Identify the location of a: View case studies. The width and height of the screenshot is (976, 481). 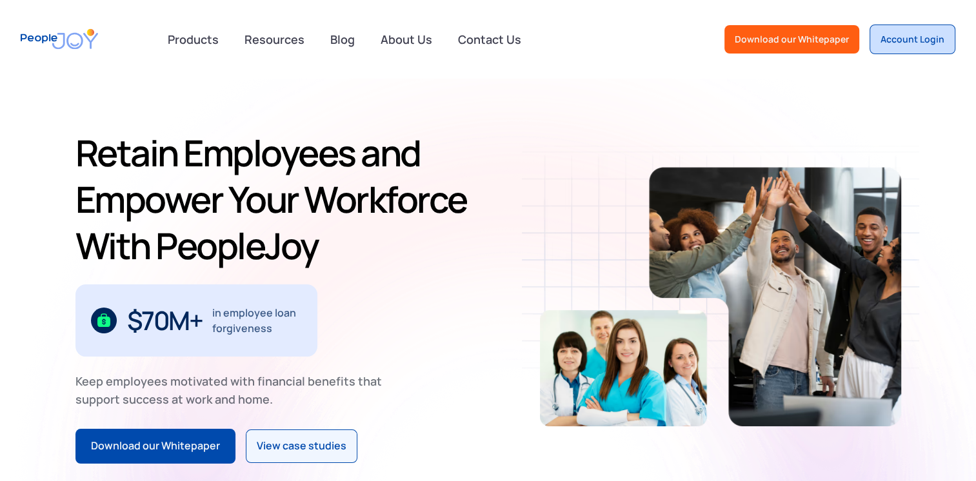
(301, 447).